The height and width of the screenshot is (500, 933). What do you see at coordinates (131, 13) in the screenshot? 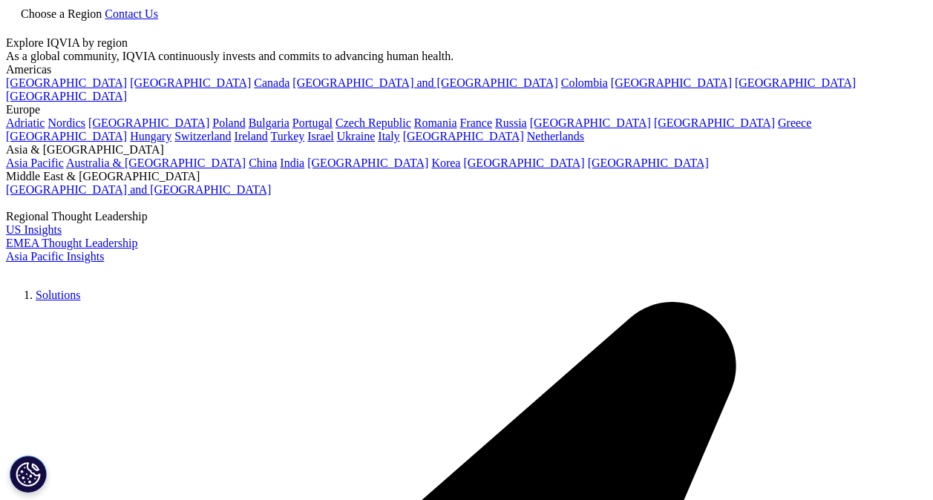
I see `span: Contact Us` at bounding box center [131, 13].